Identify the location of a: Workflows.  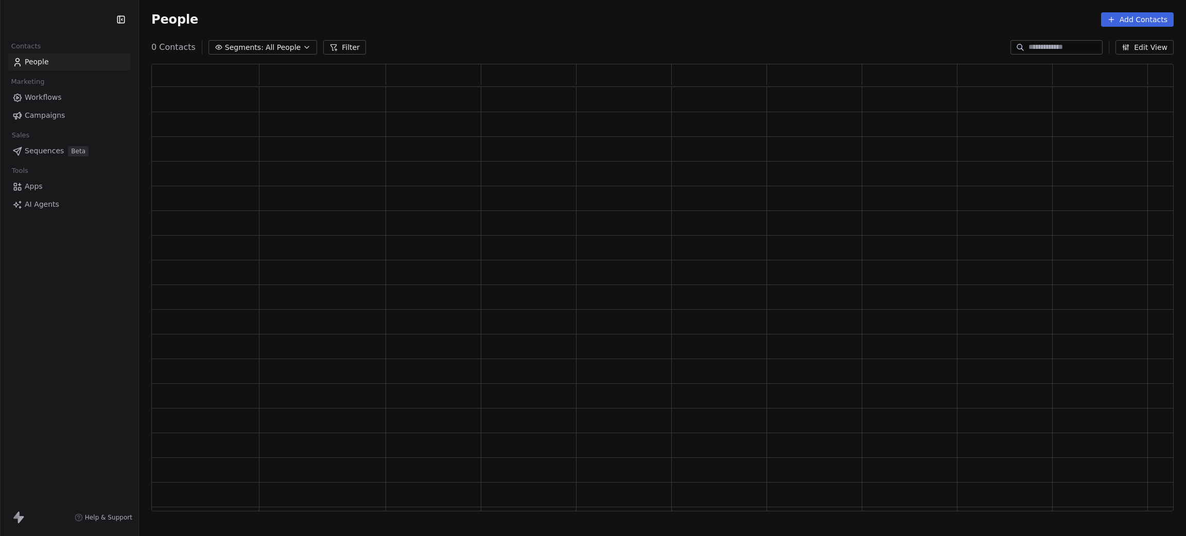
(69, 97).